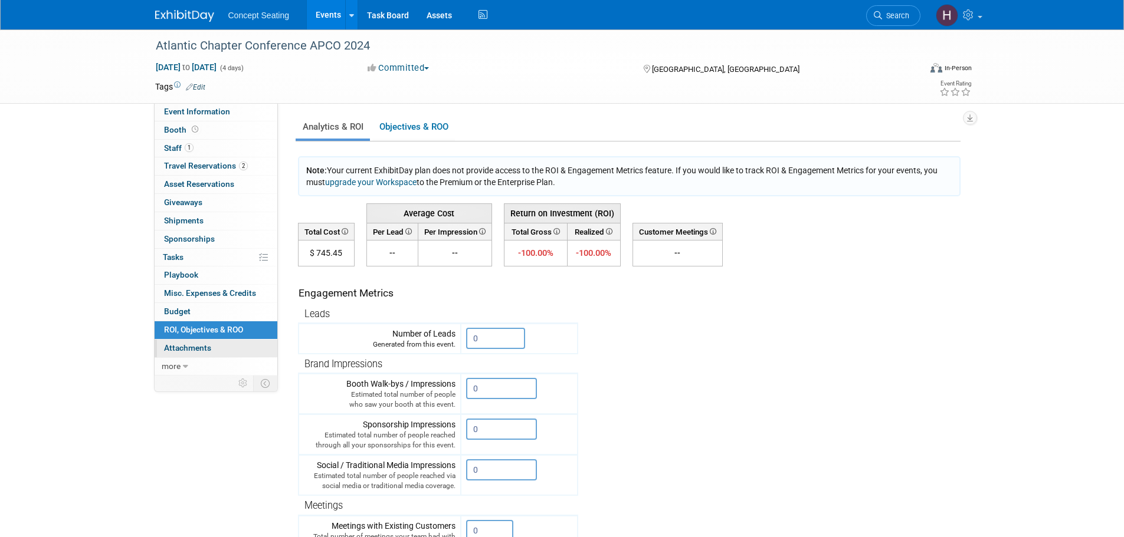  Describe the element at coordinates (333, 127) in the screenshot. I see `a: Analytics & ROI` at that location.